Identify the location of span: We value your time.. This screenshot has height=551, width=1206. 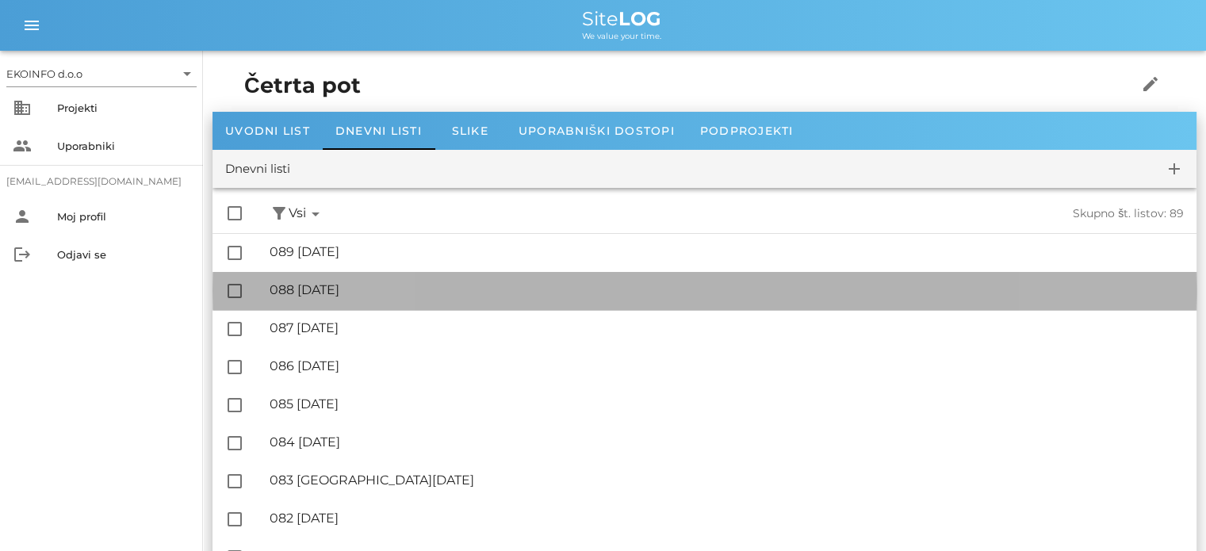
(622, 36).